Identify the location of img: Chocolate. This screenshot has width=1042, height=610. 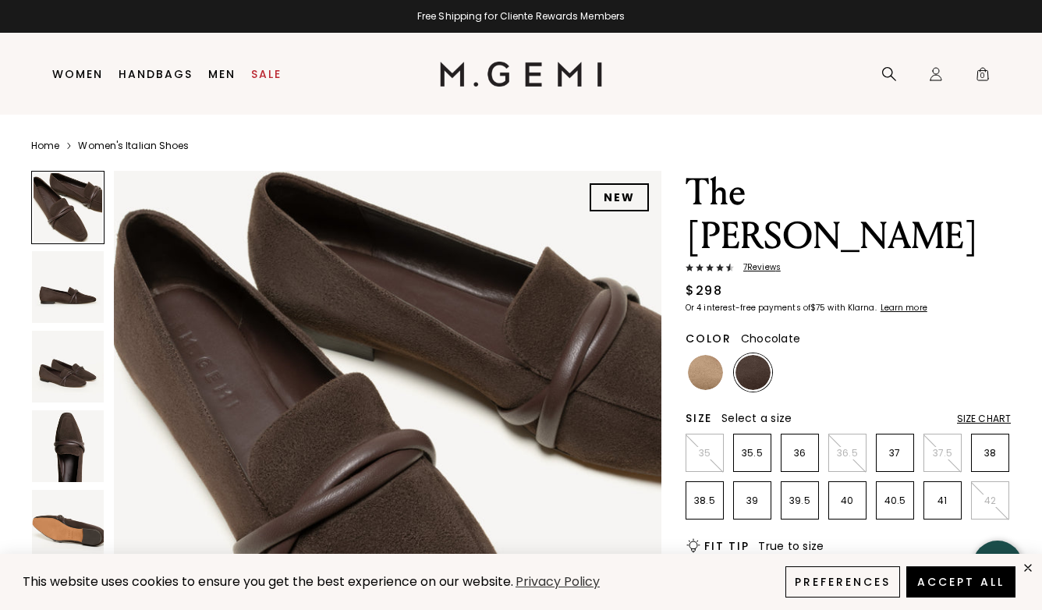
(753, 372).